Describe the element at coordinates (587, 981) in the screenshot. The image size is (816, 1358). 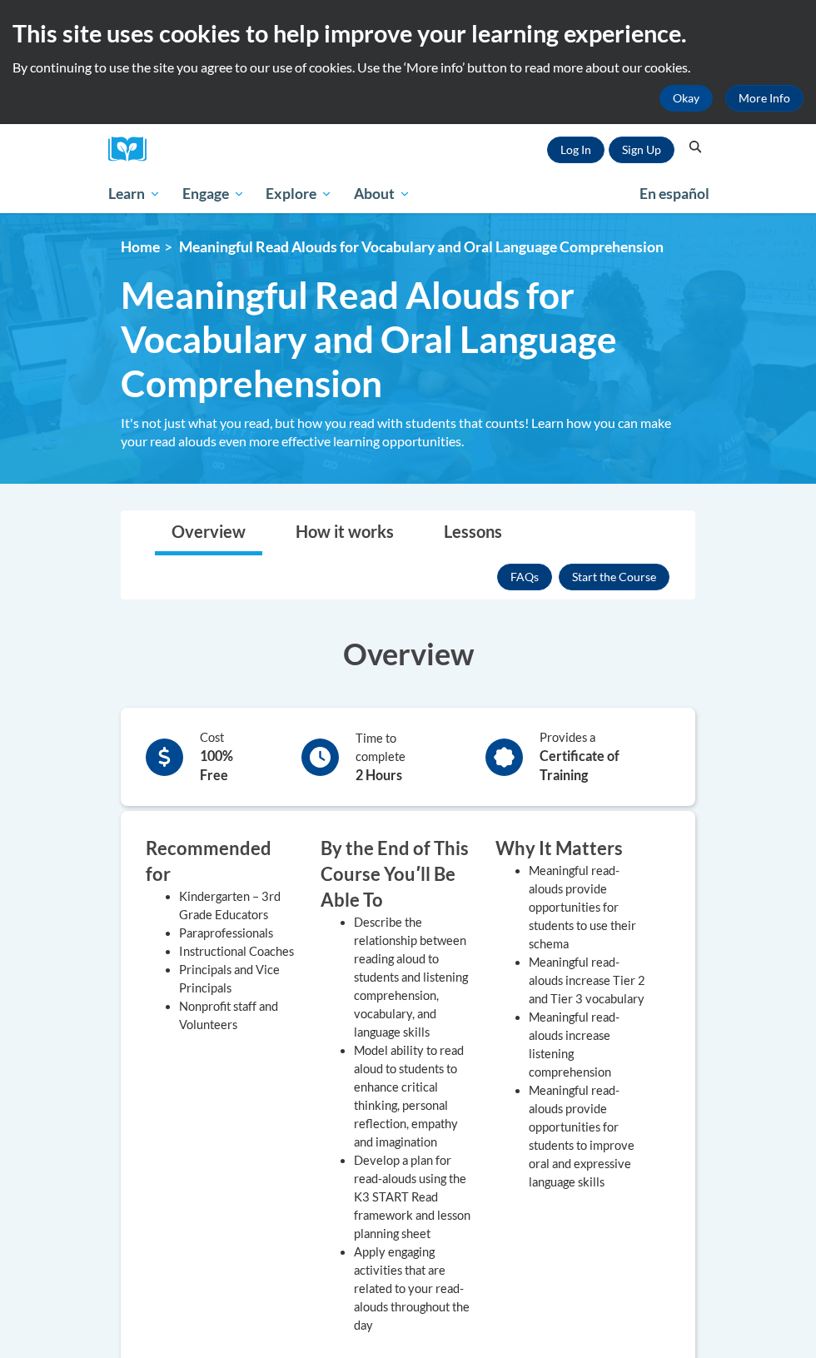
I see `li: Meaningful read-alouds increase Tier 2 and Tier 3 vocabulary` at that location.